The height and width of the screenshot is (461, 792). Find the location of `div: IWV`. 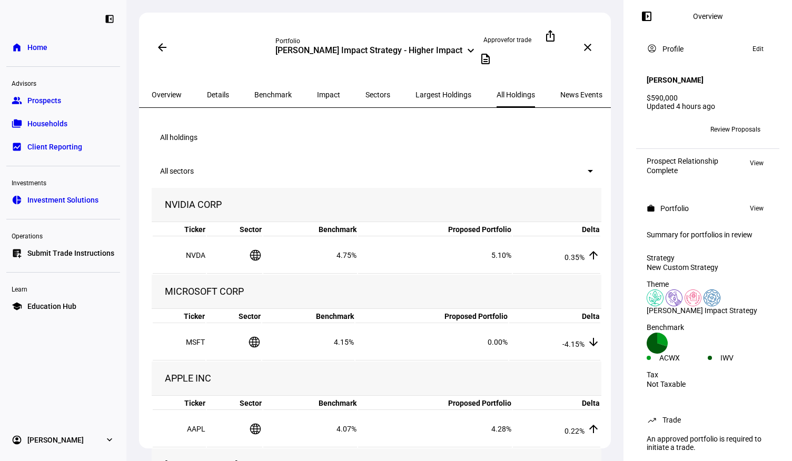

div: IWV is located at coordinates (744, 358).